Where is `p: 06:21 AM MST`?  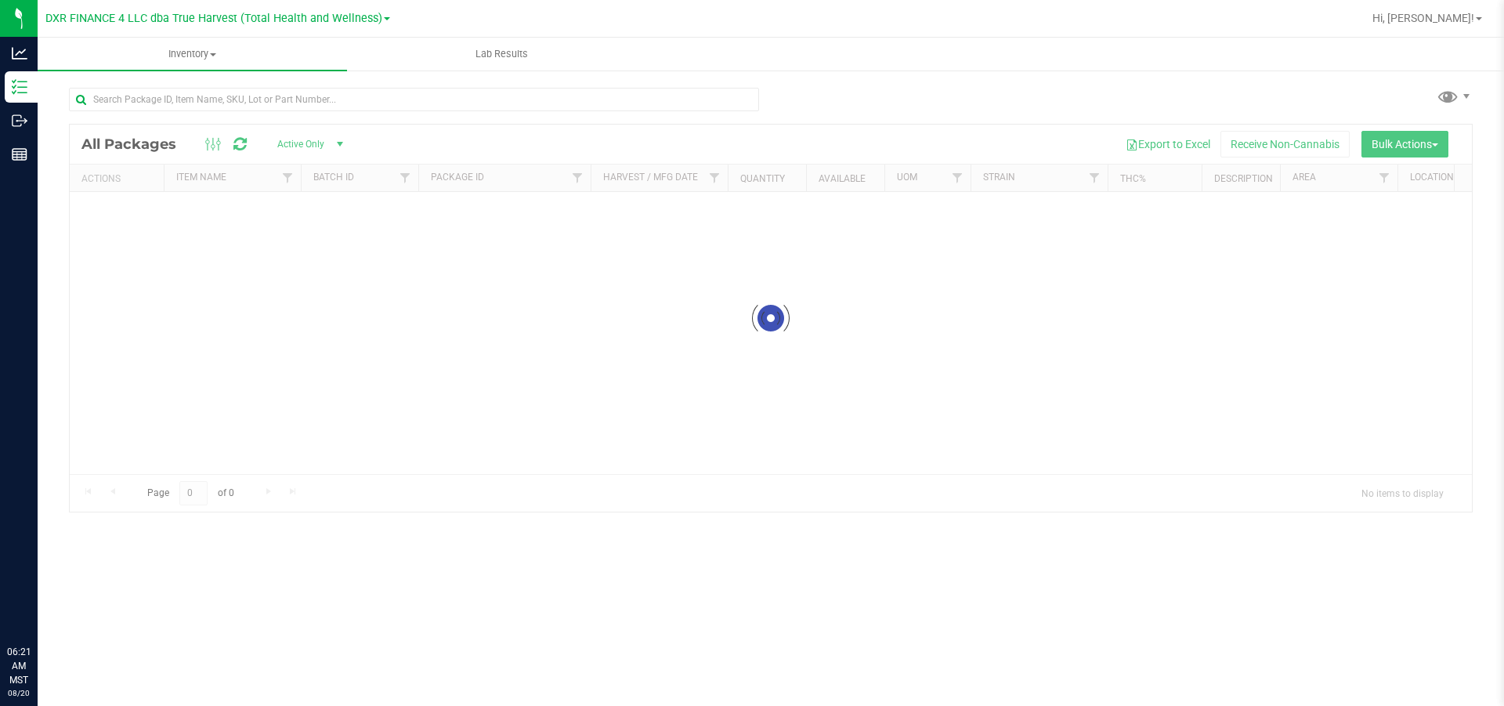
p: 06:21 AM MST is located at coordinates (19, 666).